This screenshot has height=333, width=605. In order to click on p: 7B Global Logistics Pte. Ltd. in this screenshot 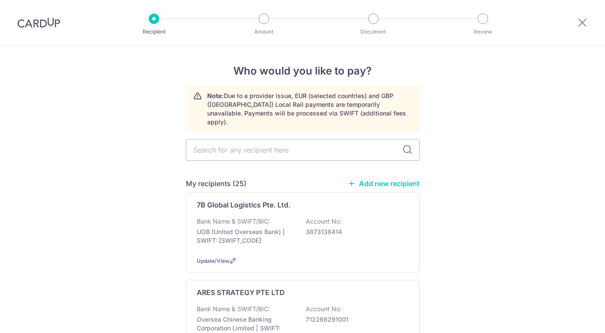, I will do `click(244, 205)`.